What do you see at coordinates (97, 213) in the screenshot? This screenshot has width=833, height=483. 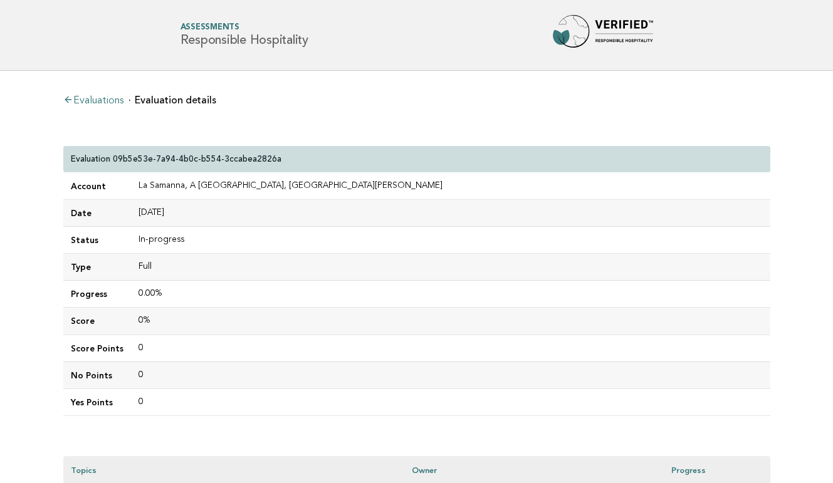 I see `td: Date` at bounding box center [97, 213].